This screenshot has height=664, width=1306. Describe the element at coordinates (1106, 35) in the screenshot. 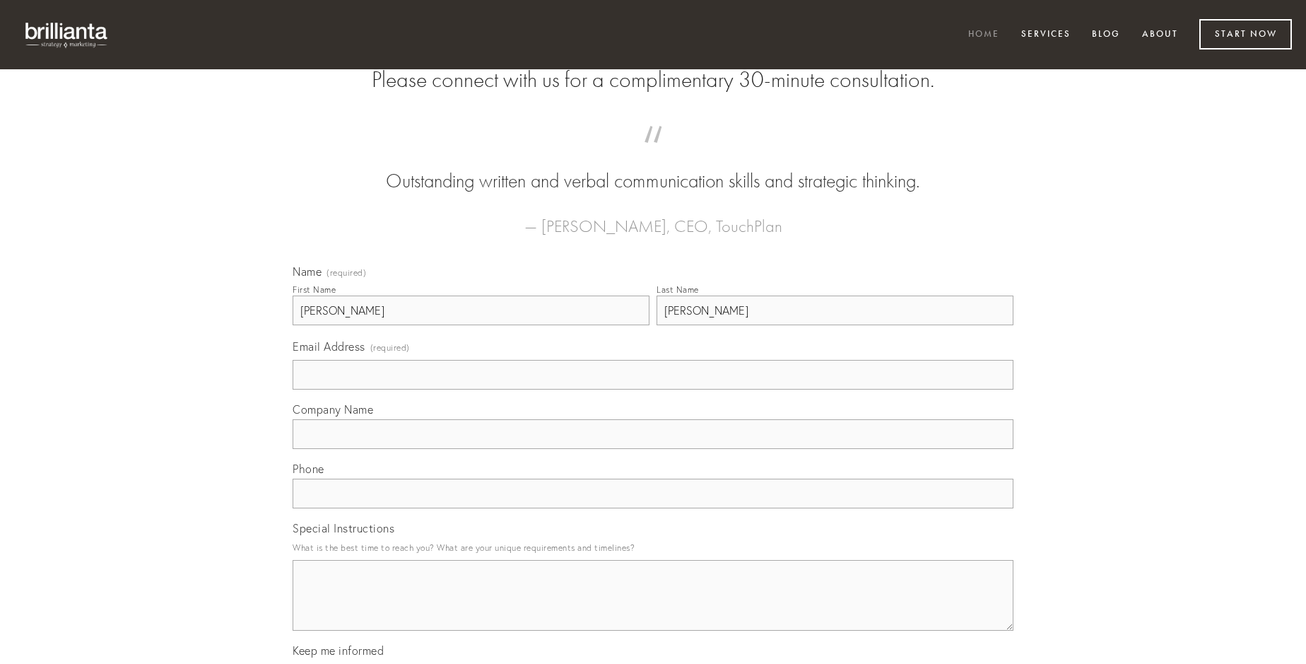

I see `a: Blog` at that location.